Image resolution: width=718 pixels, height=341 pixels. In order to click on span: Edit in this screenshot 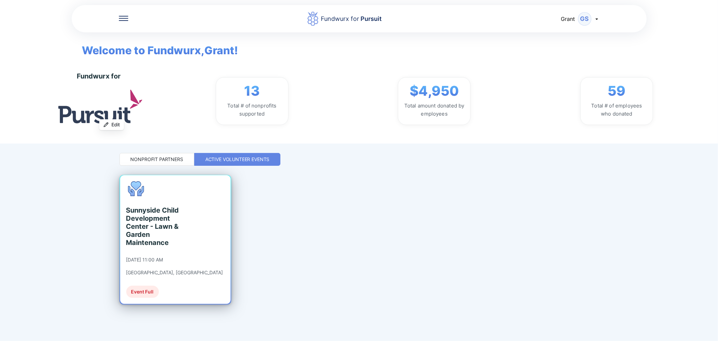, I will do `click(115, 125)`.